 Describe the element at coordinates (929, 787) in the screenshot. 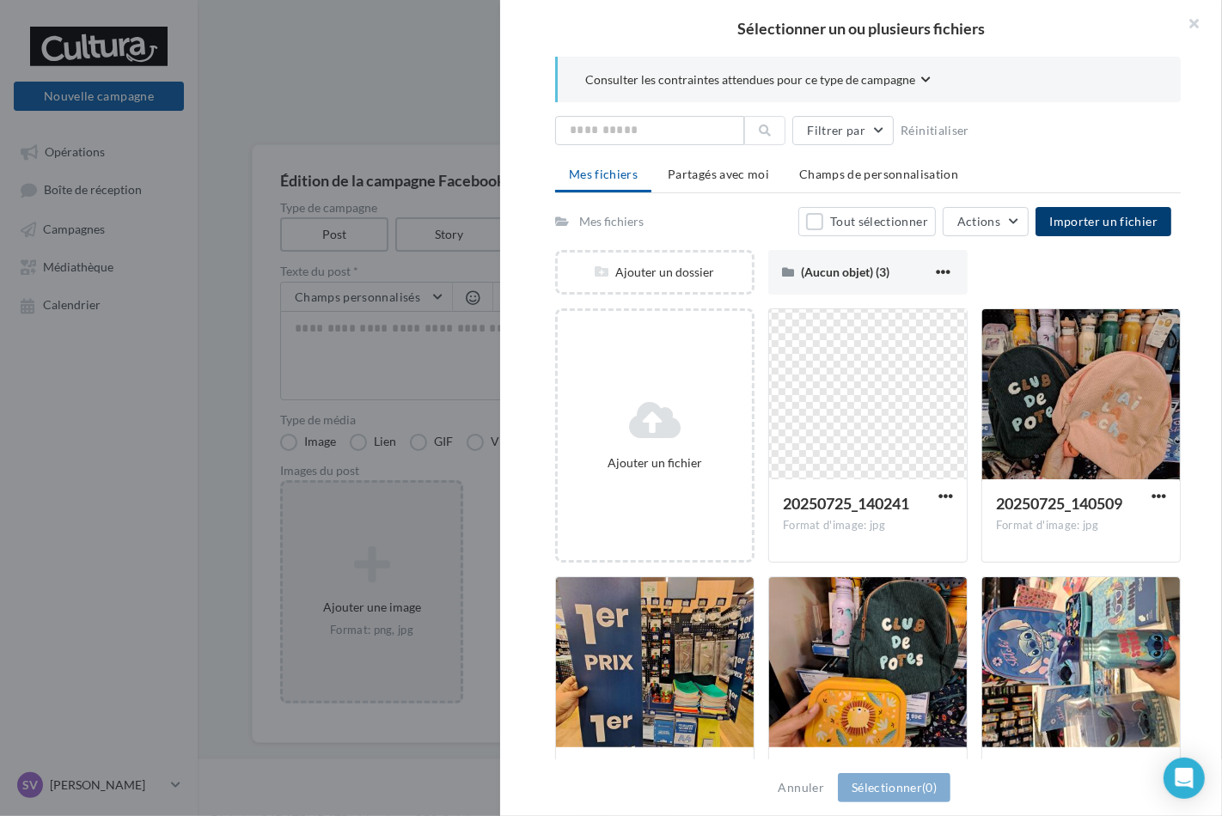

I see `span: (0)` at that location.